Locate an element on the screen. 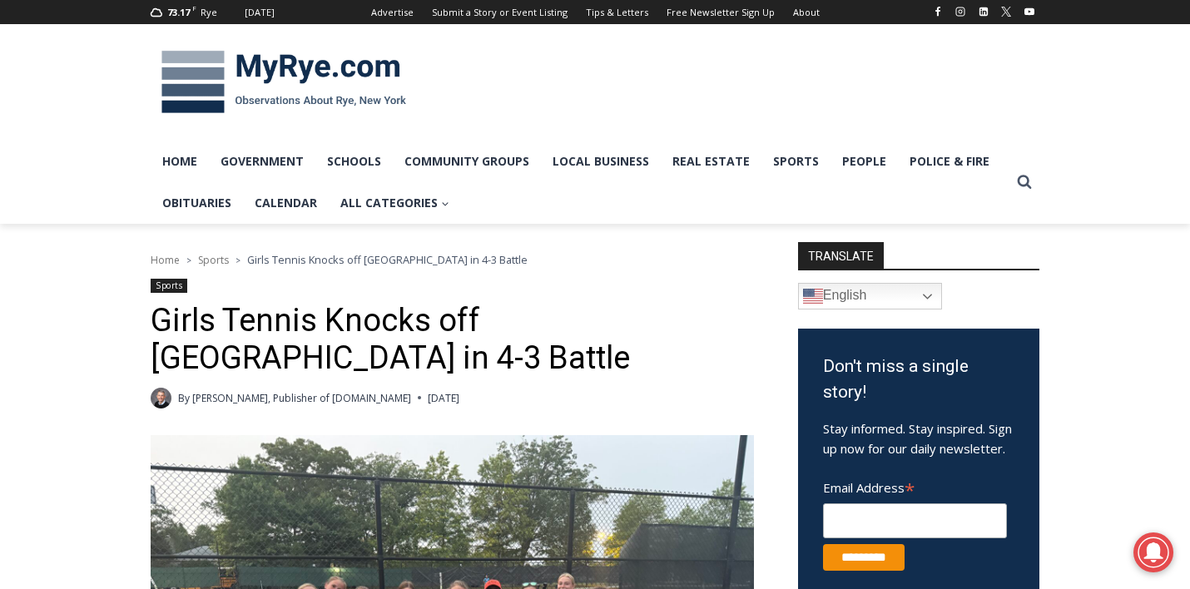 Image resolution: width=1190 pixels, height=589 pixels. button: View Search Form is located at coordinates (1025, 182).